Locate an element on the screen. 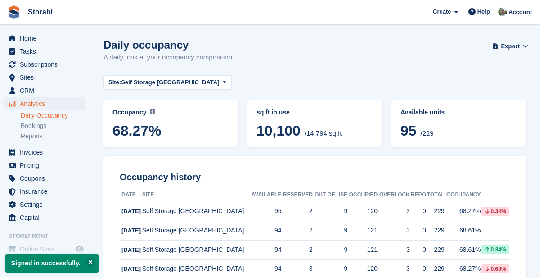 The image size is (540, 278). span: sq ft in use is located at coordinates (273, 112).